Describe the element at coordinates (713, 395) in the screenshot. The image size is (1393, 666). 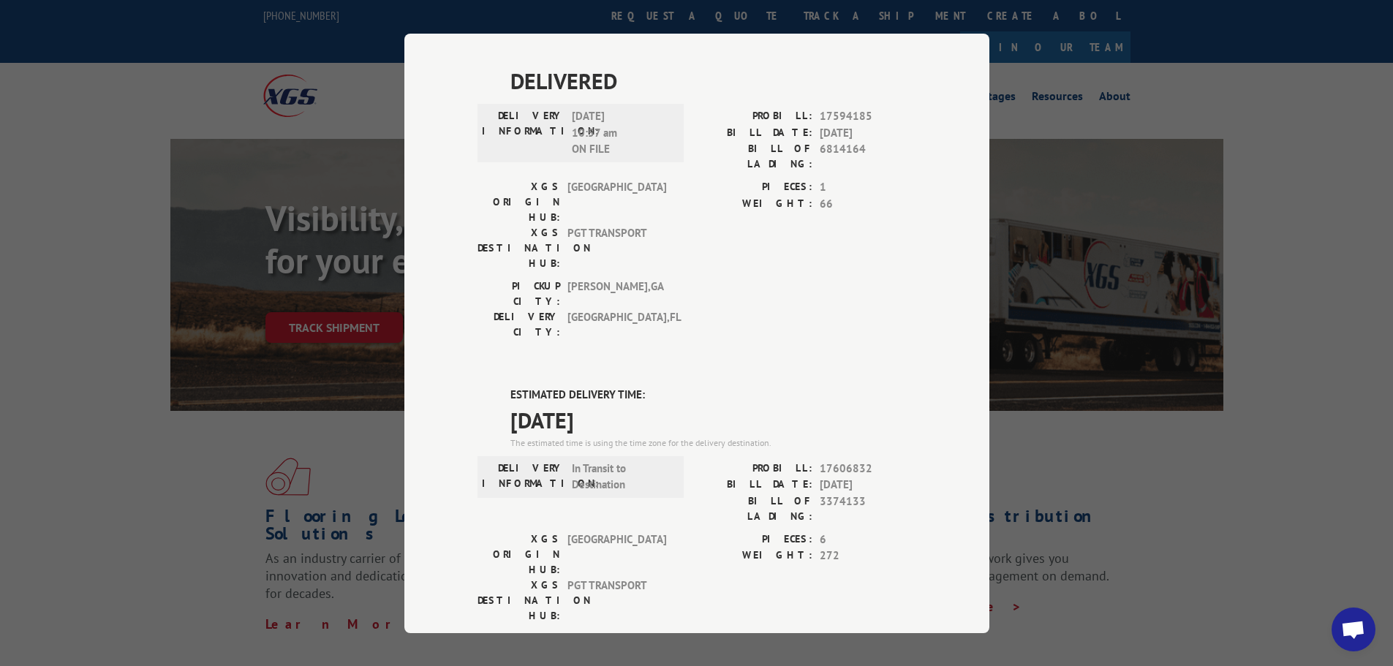
I see `label: ESTIMATED DELIVERY TIME:` at that location.